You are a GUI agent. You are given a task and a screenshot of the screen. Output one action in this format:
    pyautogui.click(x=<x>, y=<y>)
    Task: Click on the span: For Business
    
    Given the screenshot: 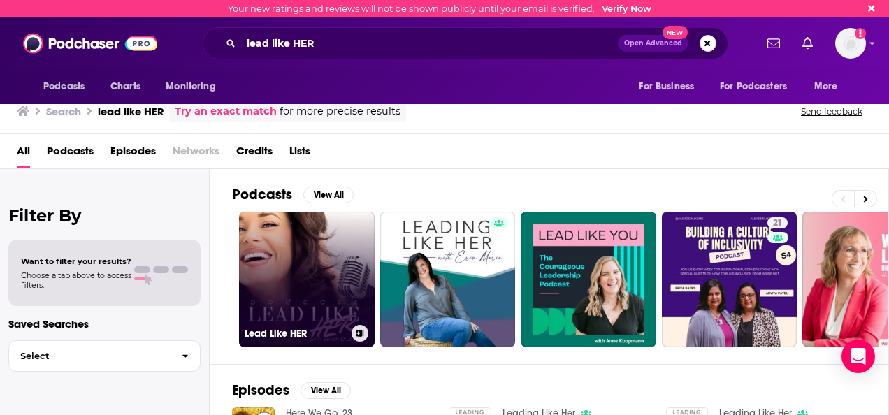 What is the action you would take?
    pyautogui.click(x=666, y=87)
    